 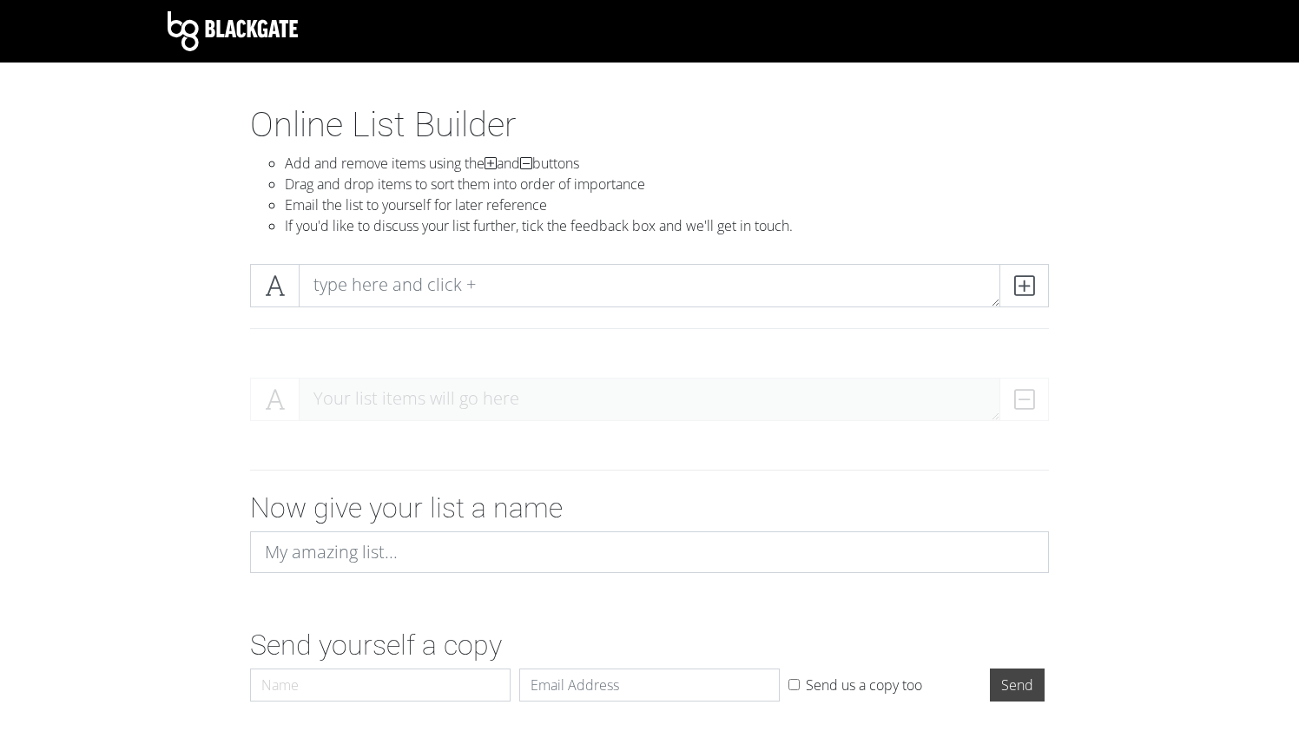 I want to click on h2: Now give your list a name, so click(x=650, y=508).